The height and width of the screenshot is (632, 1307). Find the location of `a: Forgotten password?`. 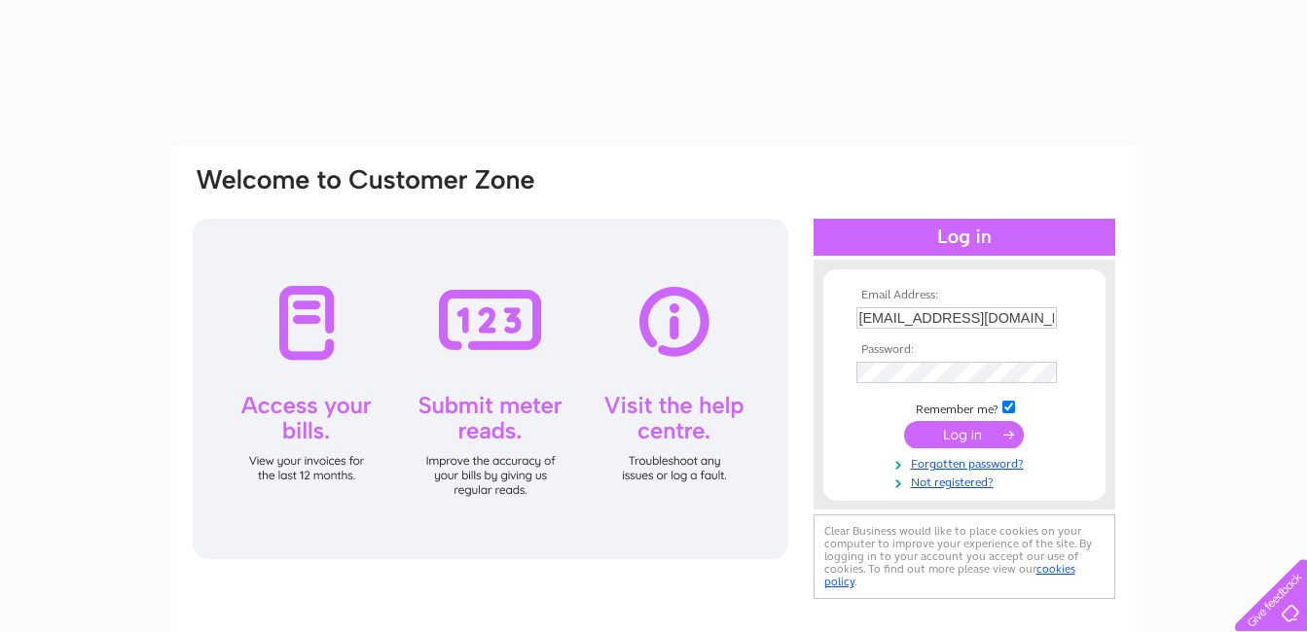

a: Forgotten password? is located at coordinates (966, 462).